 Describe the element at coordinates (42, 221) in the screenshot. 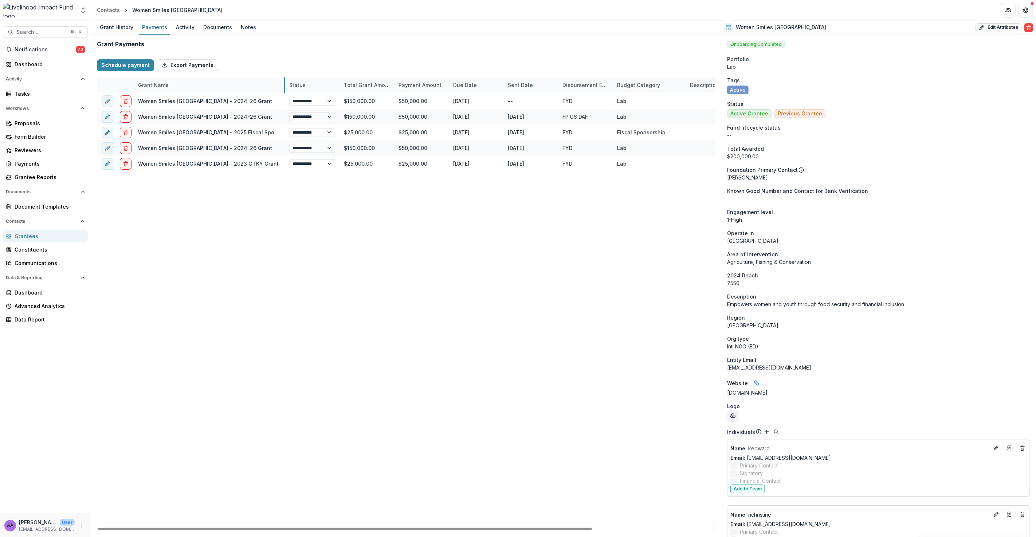

I see `span: Contacts` at that location.